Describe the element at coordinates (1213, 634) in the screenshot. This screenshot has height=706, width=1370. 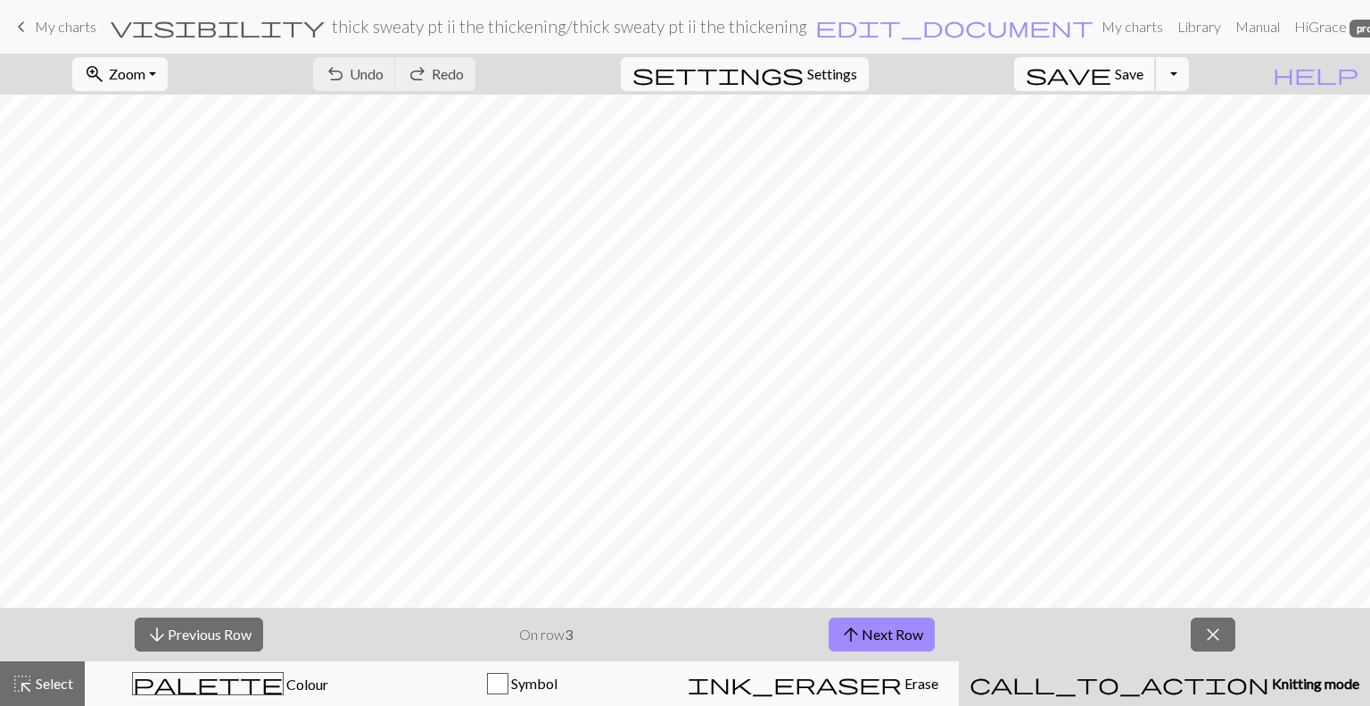
I see `span: close` at that location.